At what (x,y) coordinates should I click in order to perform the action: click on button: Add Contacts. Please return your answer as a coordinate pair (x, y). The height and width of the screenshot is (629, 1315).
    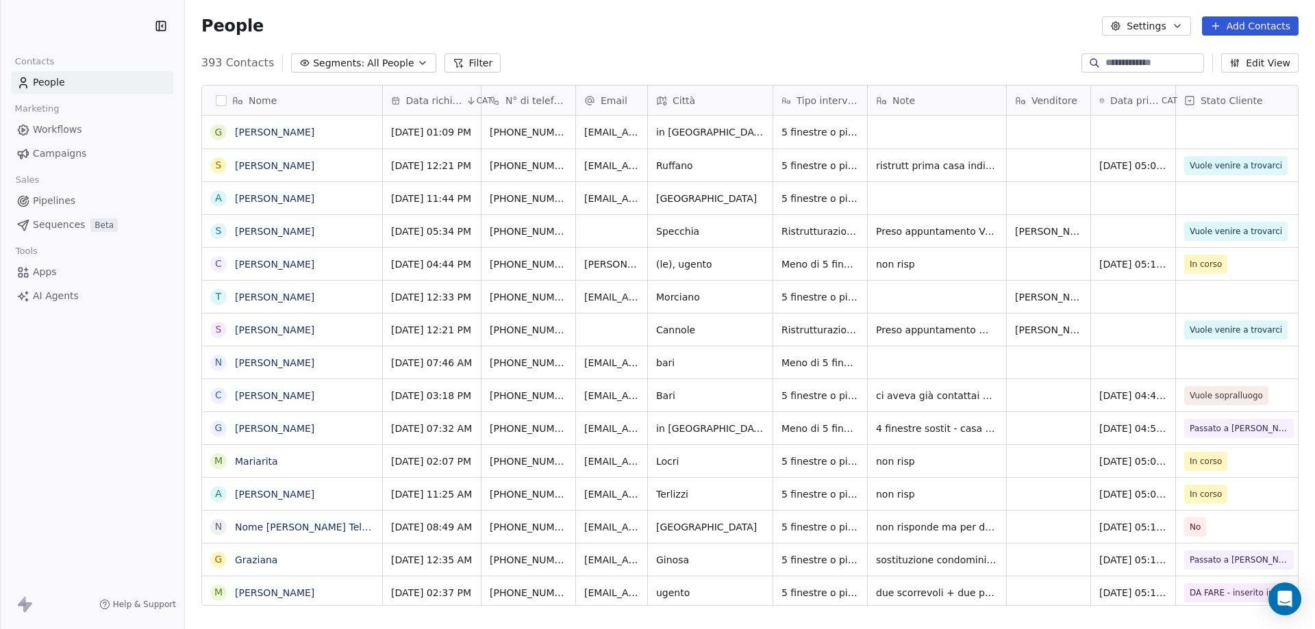
    Looking at the image, I should click on (1250, 26).